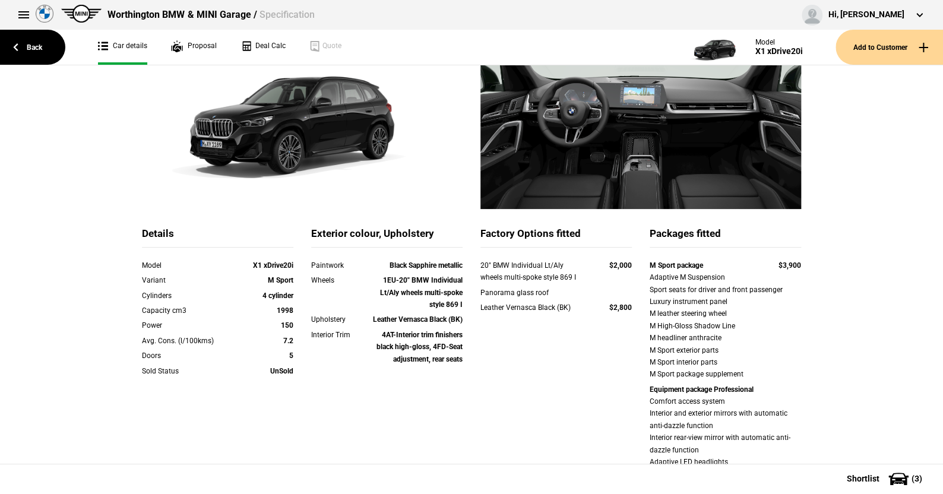 This screenshot has width=943, height=494. What do you see at coordinates (426, 265) in the screenshot?
I see `strong: Black Sapphire metallic` at bounding box center [426, 265].